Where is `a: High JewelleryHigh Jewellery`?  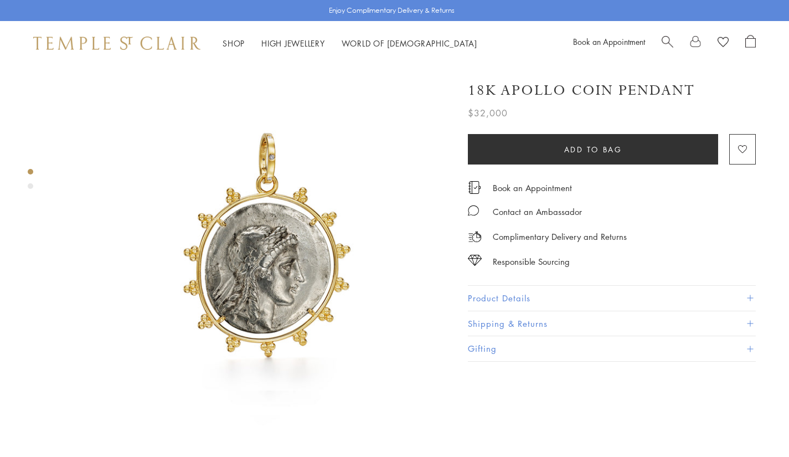
a: High JewelleryHigh Jewellery is located at coordinates (293, 43).